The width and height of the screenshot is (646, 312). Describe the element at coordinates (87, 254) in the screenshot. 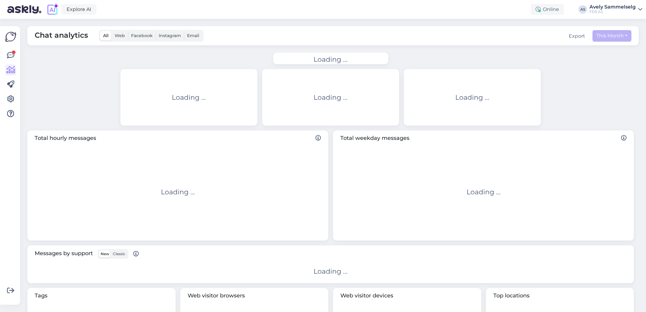

I see `span: Messages by support` at that location.